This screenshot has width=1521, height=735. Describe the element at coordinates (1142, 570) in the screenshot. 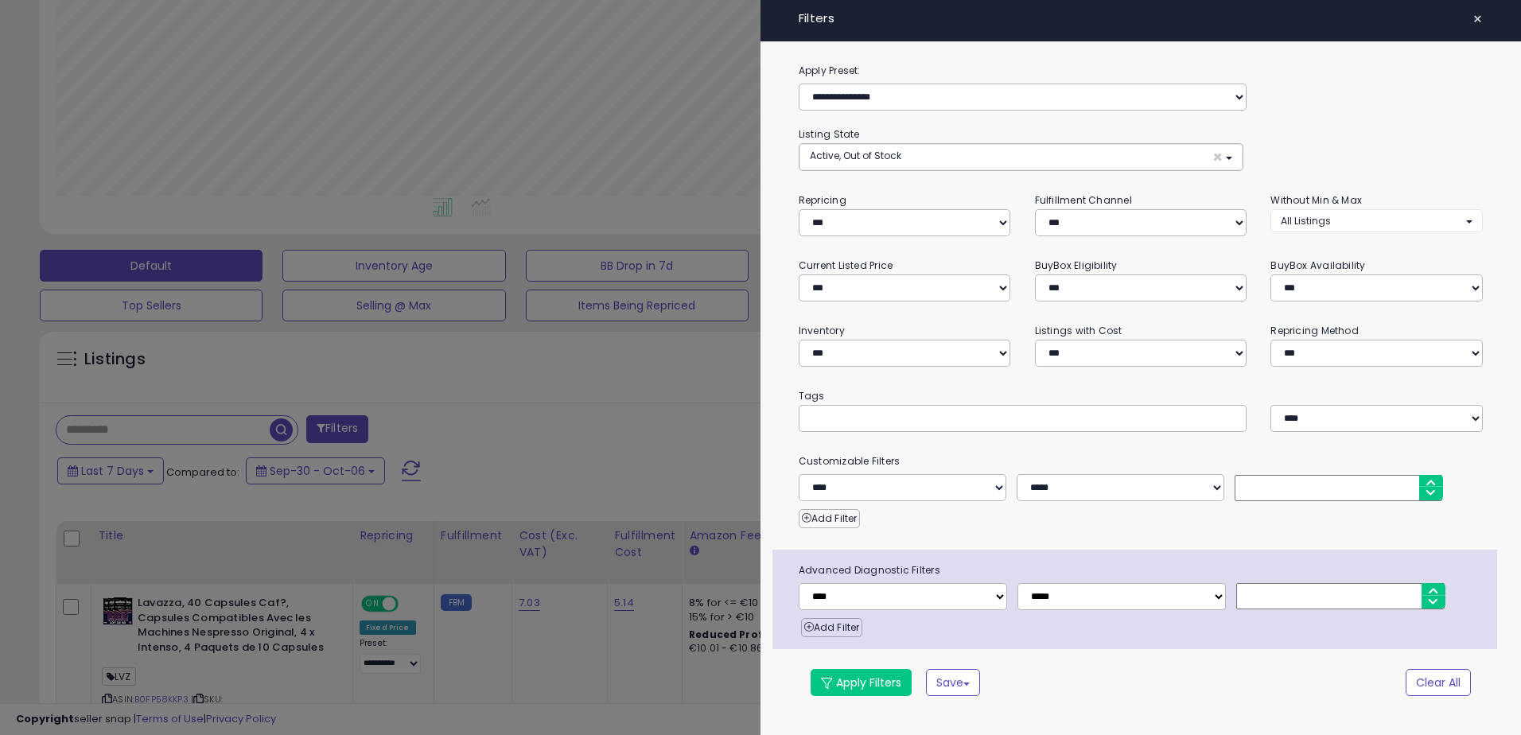

I see `span: Advanced Diagnostic Filters` at that location.